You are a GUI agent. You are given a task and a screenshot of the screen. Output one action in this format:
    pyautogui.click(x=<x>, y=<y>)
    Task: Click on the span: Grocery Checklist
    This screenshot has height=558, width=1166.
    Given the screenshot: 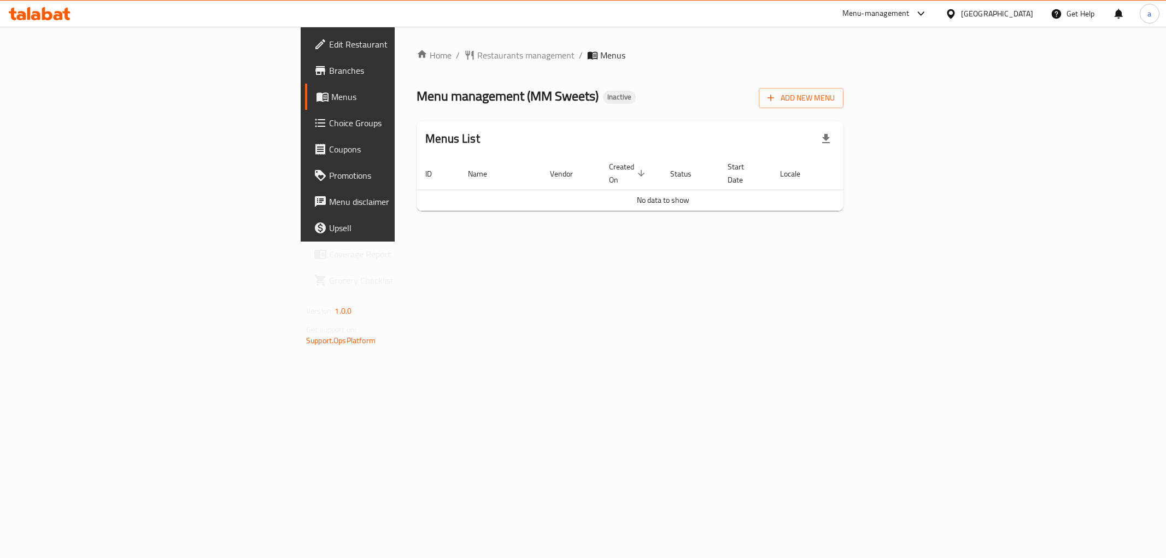 What is the action you would take?
    pyautogui.click(x=408, y=280)
    